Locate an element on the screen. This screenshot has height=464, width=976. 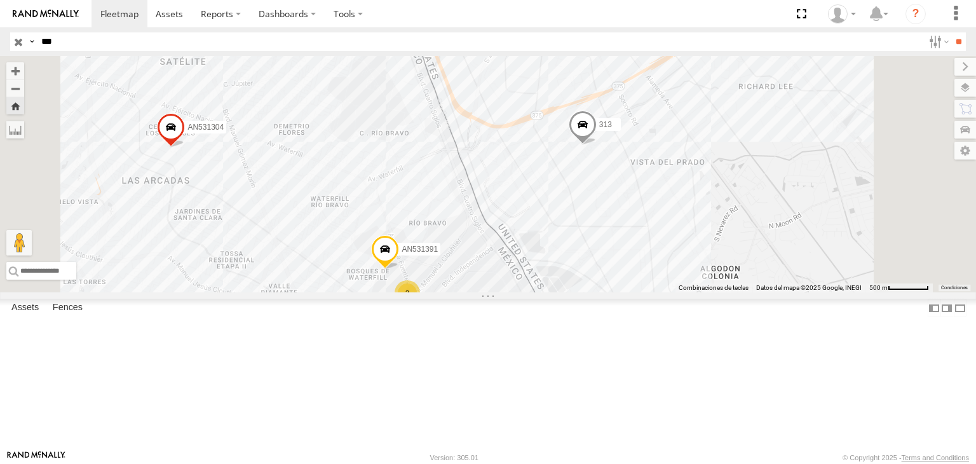
div: 3 is located at coordinates (407, 293).